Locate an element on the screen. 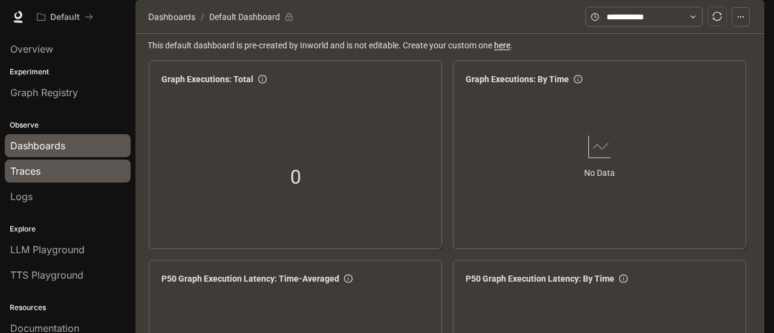  article: Default Dashboard is located at coordinates (244, 17).